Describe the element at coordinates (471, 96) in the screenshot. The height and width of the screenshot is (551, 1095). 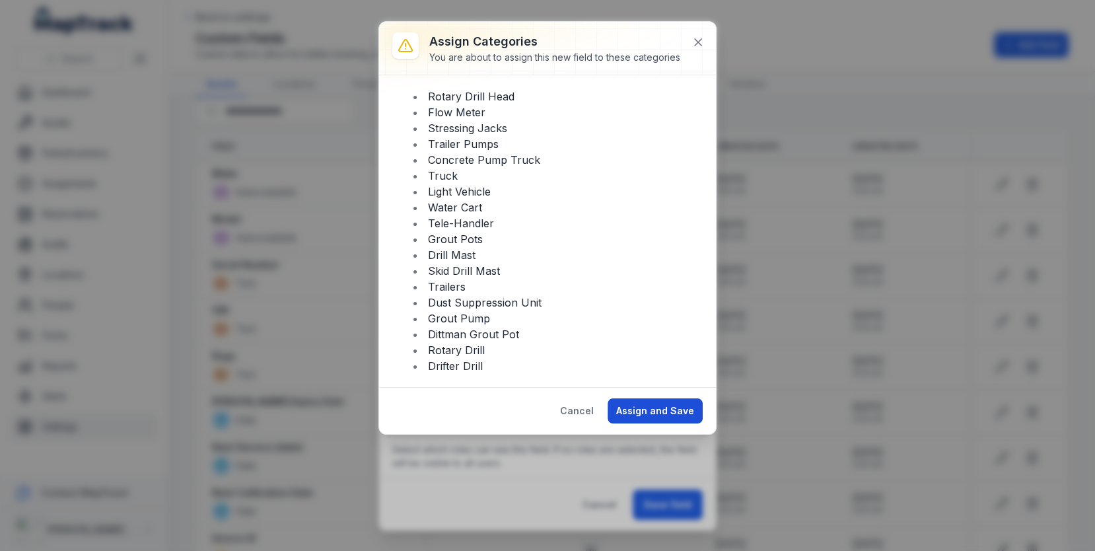
I see `span: Rotary Drill Head` at that location.